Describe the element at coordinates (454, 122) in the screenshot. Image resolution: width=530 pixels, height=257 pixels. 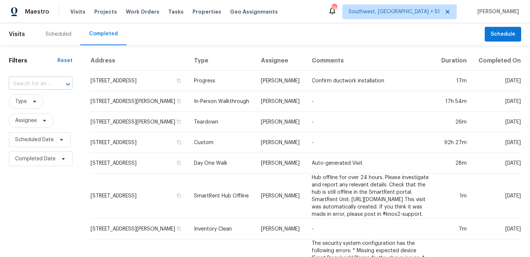
I see `td: 26m` at that location.